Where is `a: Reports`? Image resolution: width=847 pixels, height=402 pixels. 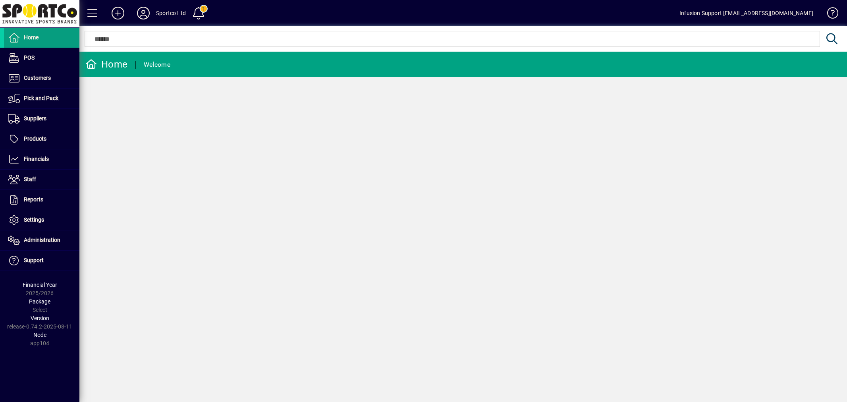 a: Reports is located at coordinates (42, 200).